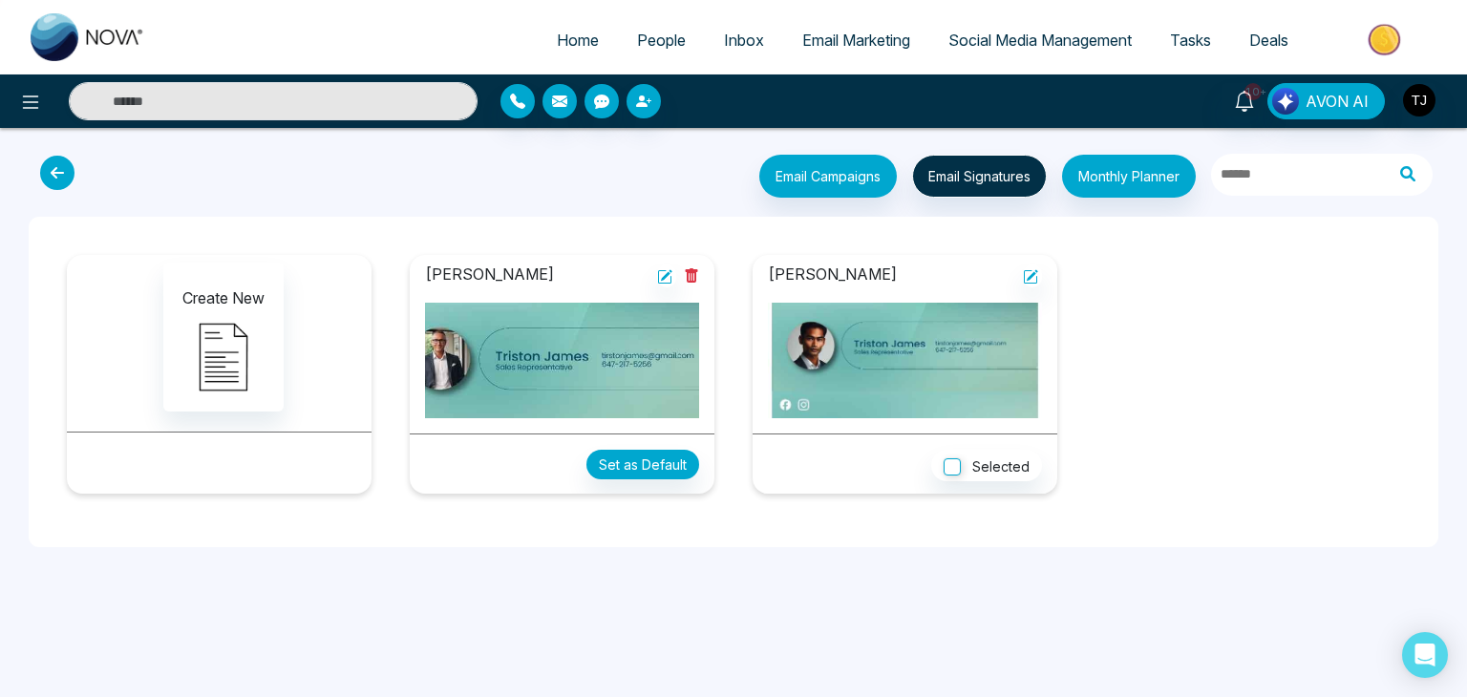 The height and width of the screenshot is (697, 1467). What do you see at coordinates (1040, 40) in the screenshot?
I see `a: Social Media Management` at bounding box center [1040, 40].